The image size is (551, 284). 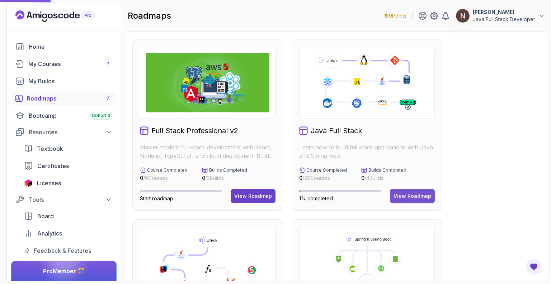 I want to click on span: Start roadmap, so click(x=156, y=198).